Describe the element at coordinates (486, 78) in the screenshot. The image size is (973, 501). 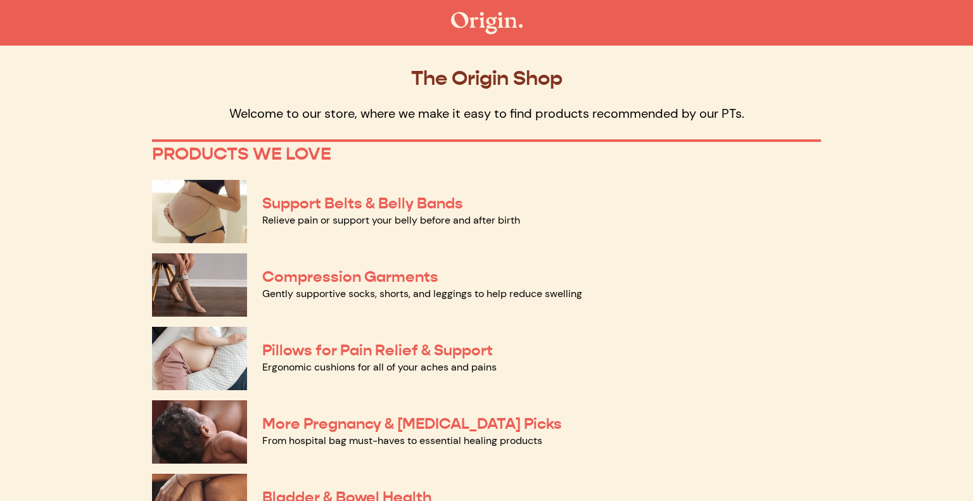
I see `p: The Origin Shop` at that location.